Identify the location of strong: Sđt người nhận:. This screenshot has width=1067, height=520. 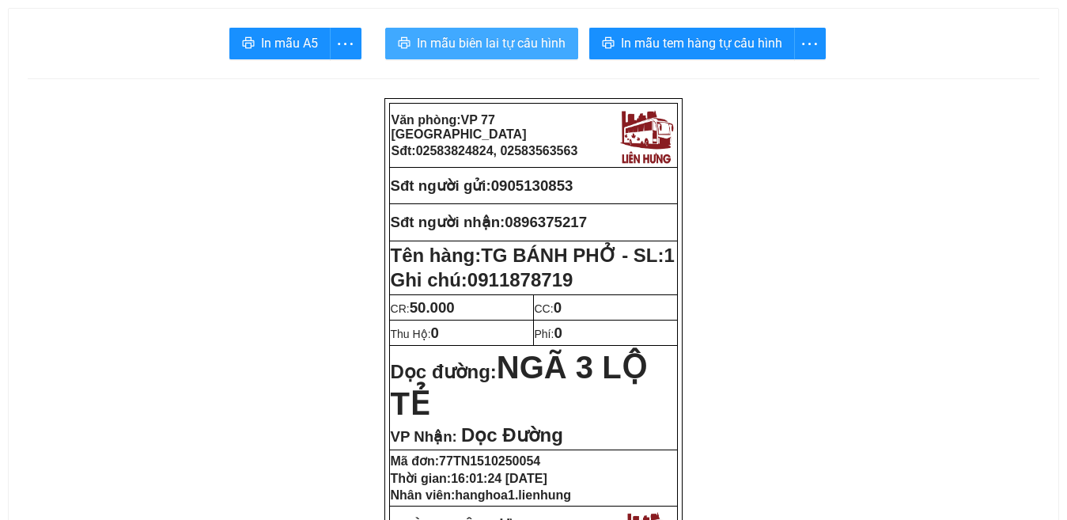
(448, 222).